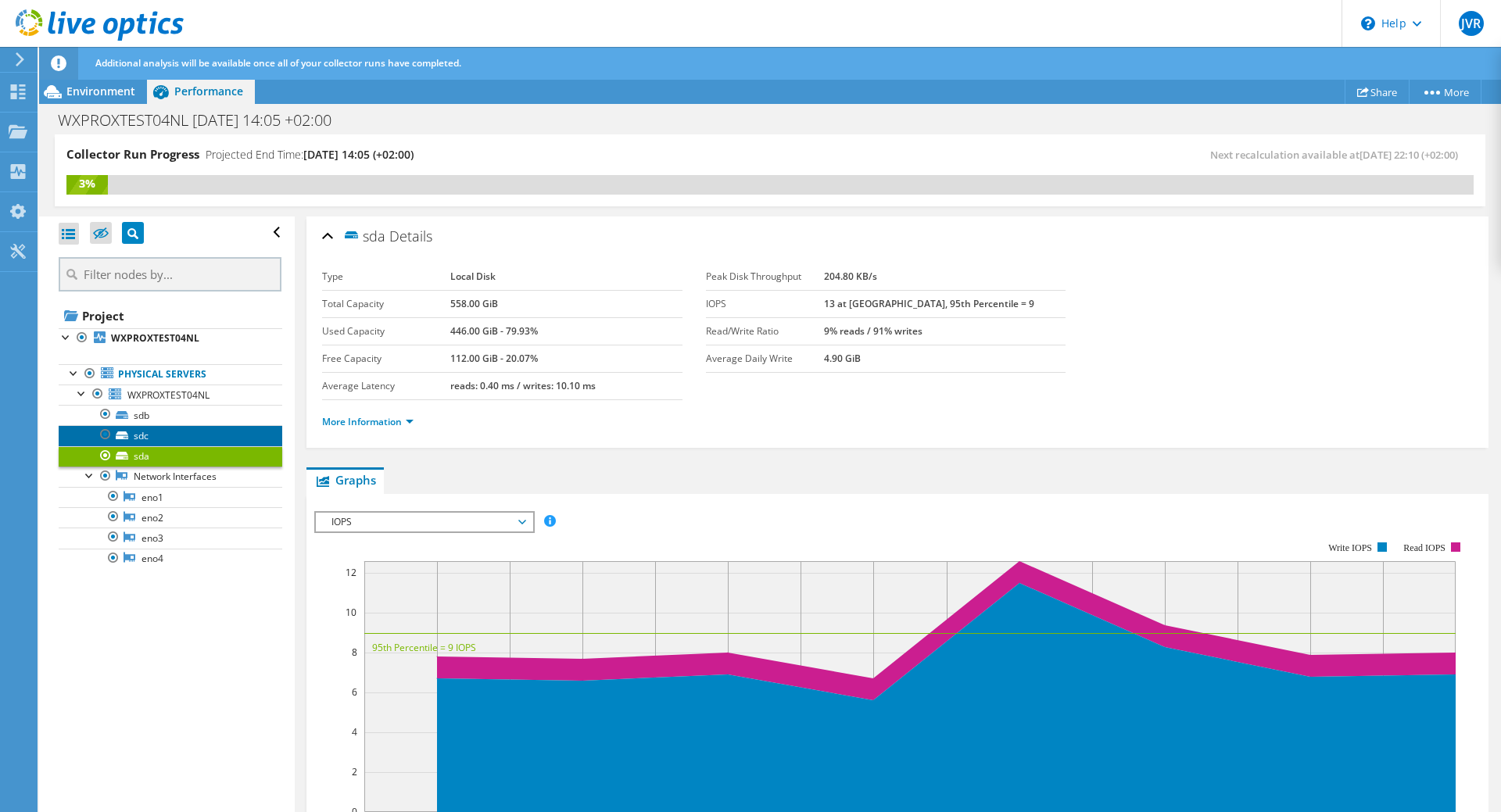  Describe the element at coordinates (766, 359) in the screenshot. I see `label: Average Daily Write` at that location.